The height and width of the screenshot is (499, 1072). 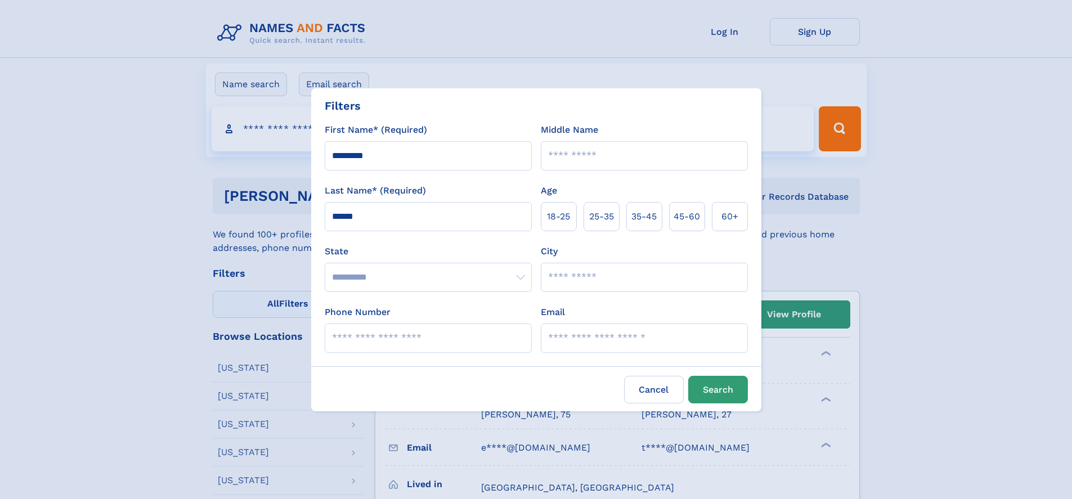 What do you see at coordinates (644, 217) in the screenshot?
I see `span: 35‑45` at bounding box center [644, 217].